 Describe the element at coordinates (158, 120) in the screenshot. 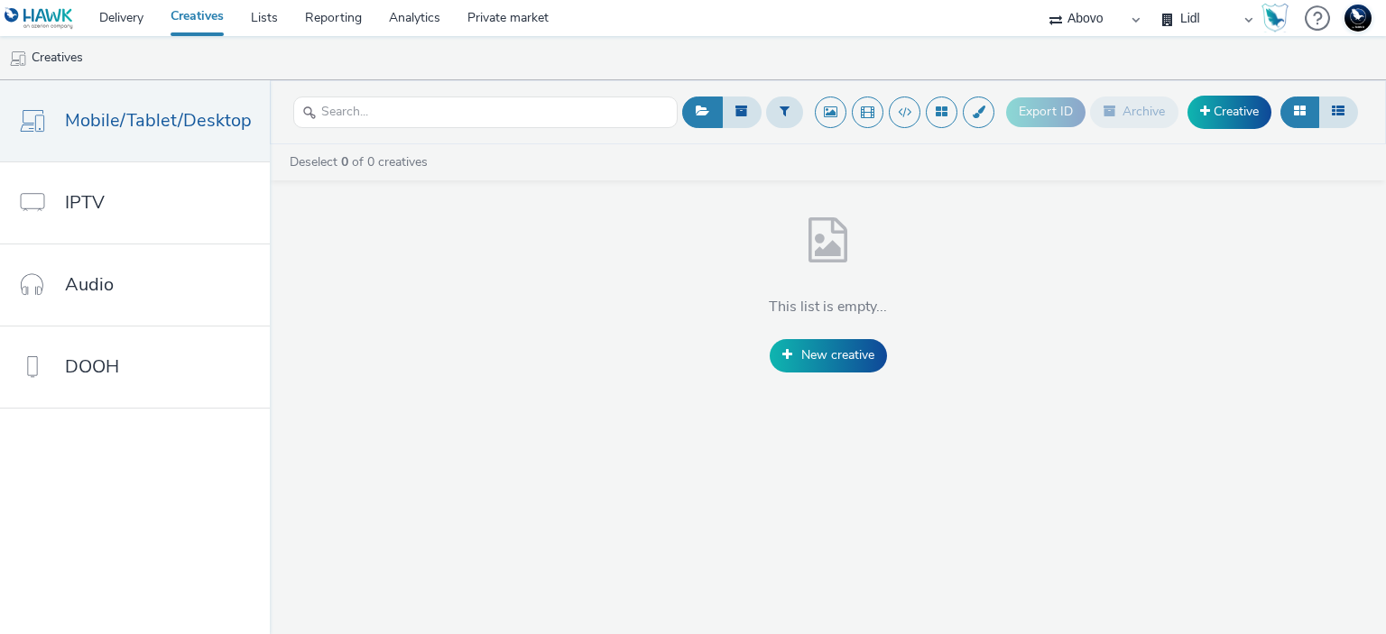

I see `span: Mobile/Tablet/Desktop` at that location.